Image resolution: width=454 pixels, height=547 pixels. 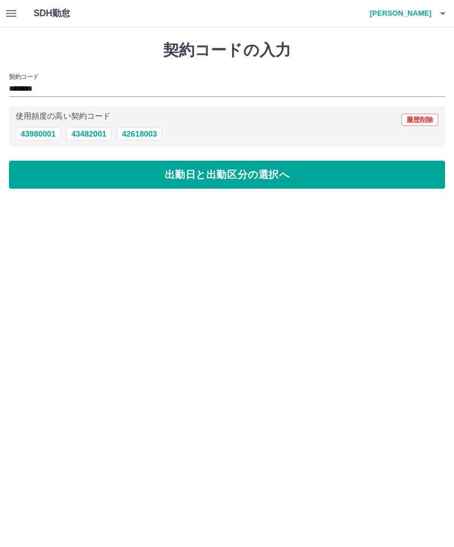 What do you see at coordinates (227, 175) in the screenshot?
I see `button: 出勤日と出勤区分の選択へ` at bounding box center [227, 175].